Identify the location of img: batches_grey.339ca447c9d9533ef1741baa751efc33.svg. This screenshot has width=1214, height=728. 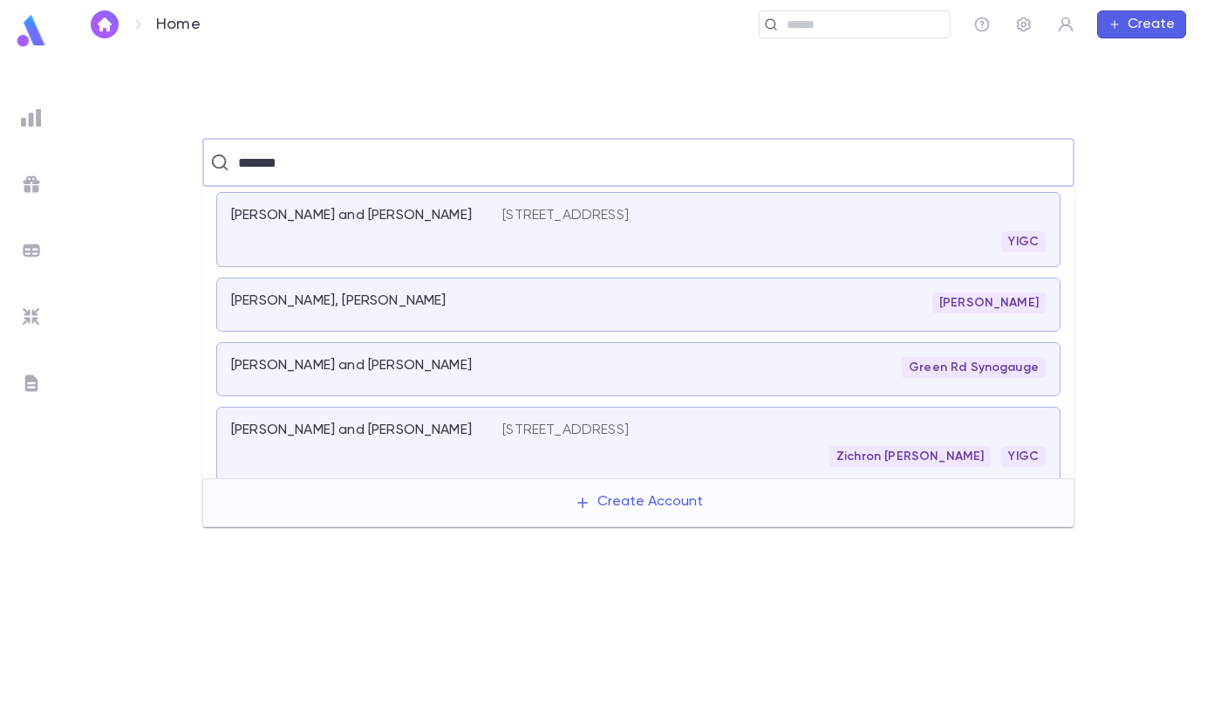
(31, 250).